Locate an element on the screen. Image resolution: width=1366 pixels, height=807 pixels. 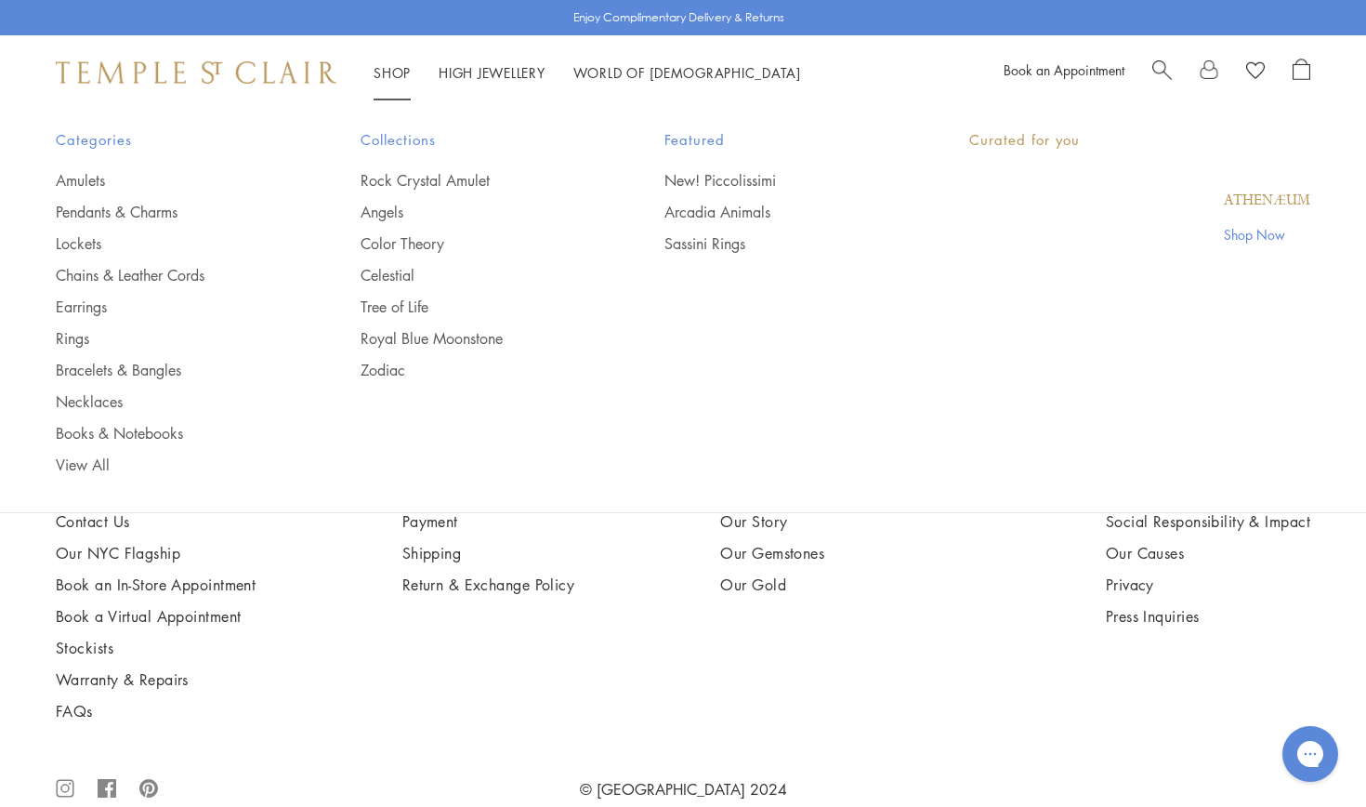
a: Social Responsibility & Impact is located at coordinates (1208, 521).